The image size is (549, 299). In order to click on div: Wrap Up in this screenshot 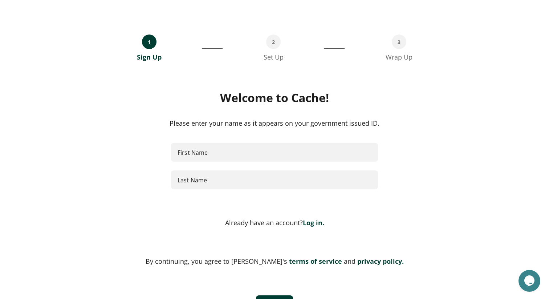, I will do `click(399, 57)`.